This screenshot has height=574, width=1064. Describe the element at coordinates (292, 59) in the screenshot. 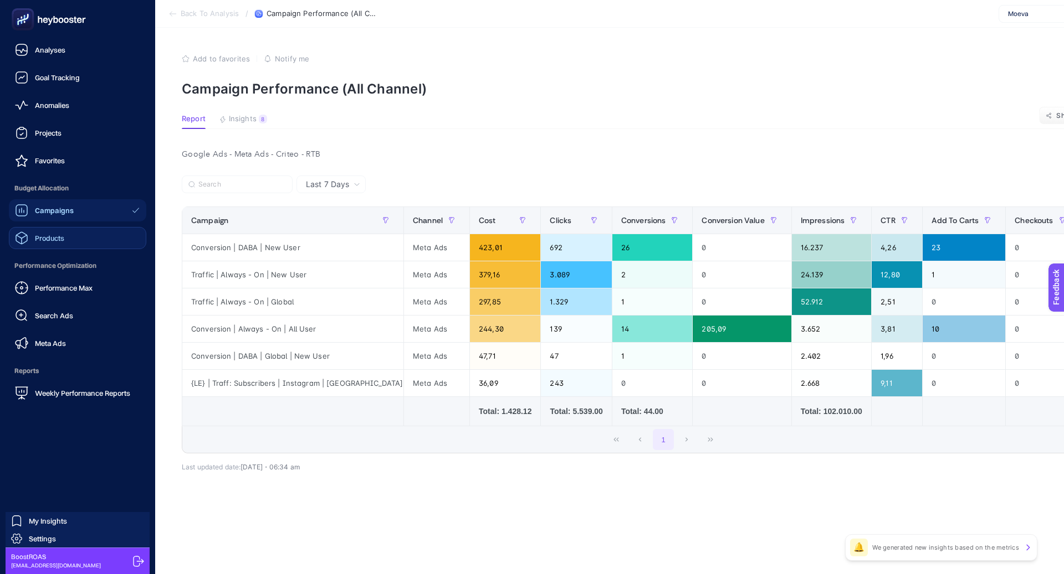

I see `span: Notify me` at that location.